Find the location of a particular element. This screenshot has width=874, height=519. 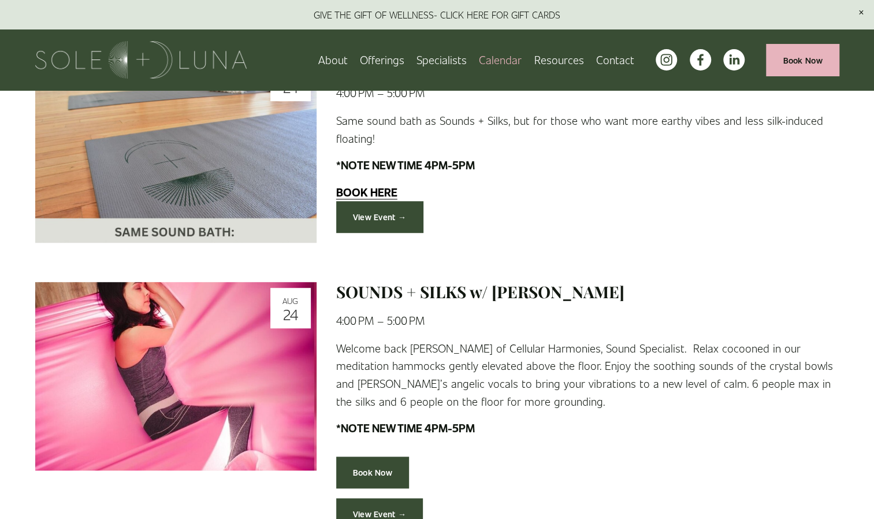

img: SOUND + GROUND w/ Marian McNair is located at coordinates (176, 149).